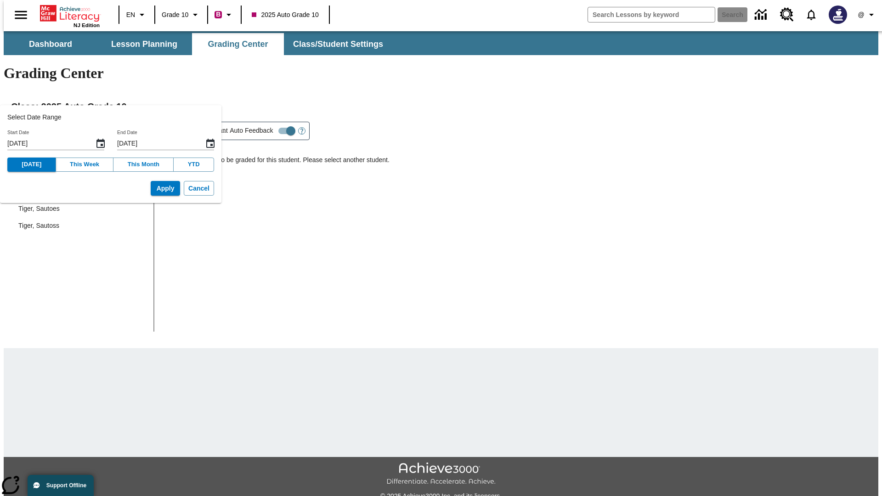  I want to click on button: Start Date, Choose date, September 24, 2025, Selected, so click(101, 144).